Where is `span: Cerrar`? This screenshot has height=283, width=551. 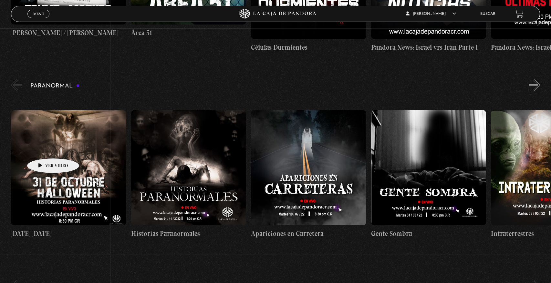 span: Cerrar is located at coordinates (38, 19).